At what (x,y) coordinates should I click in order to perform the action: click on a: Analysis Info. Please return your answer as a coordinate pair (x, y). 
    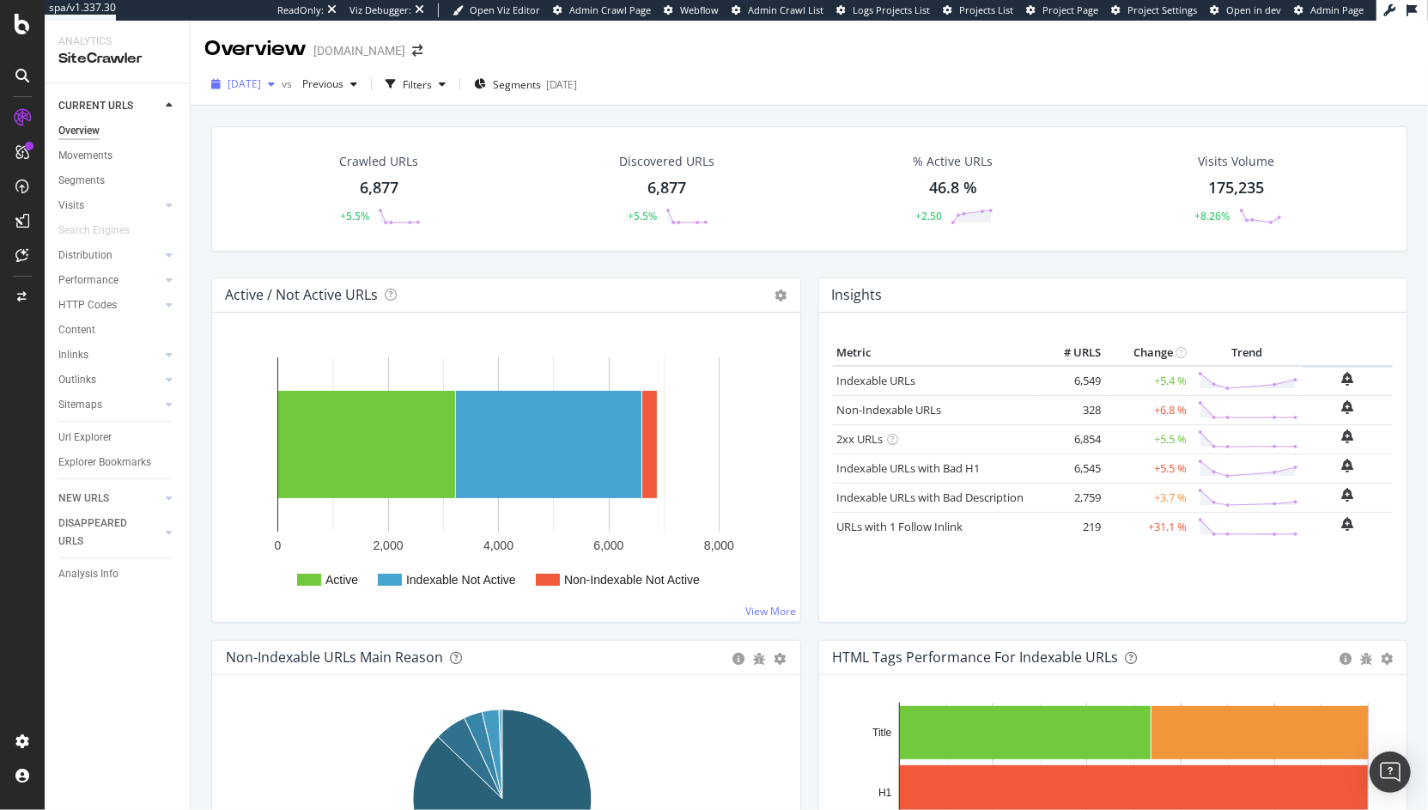
    Looking at the image, I should click on (118, 574).